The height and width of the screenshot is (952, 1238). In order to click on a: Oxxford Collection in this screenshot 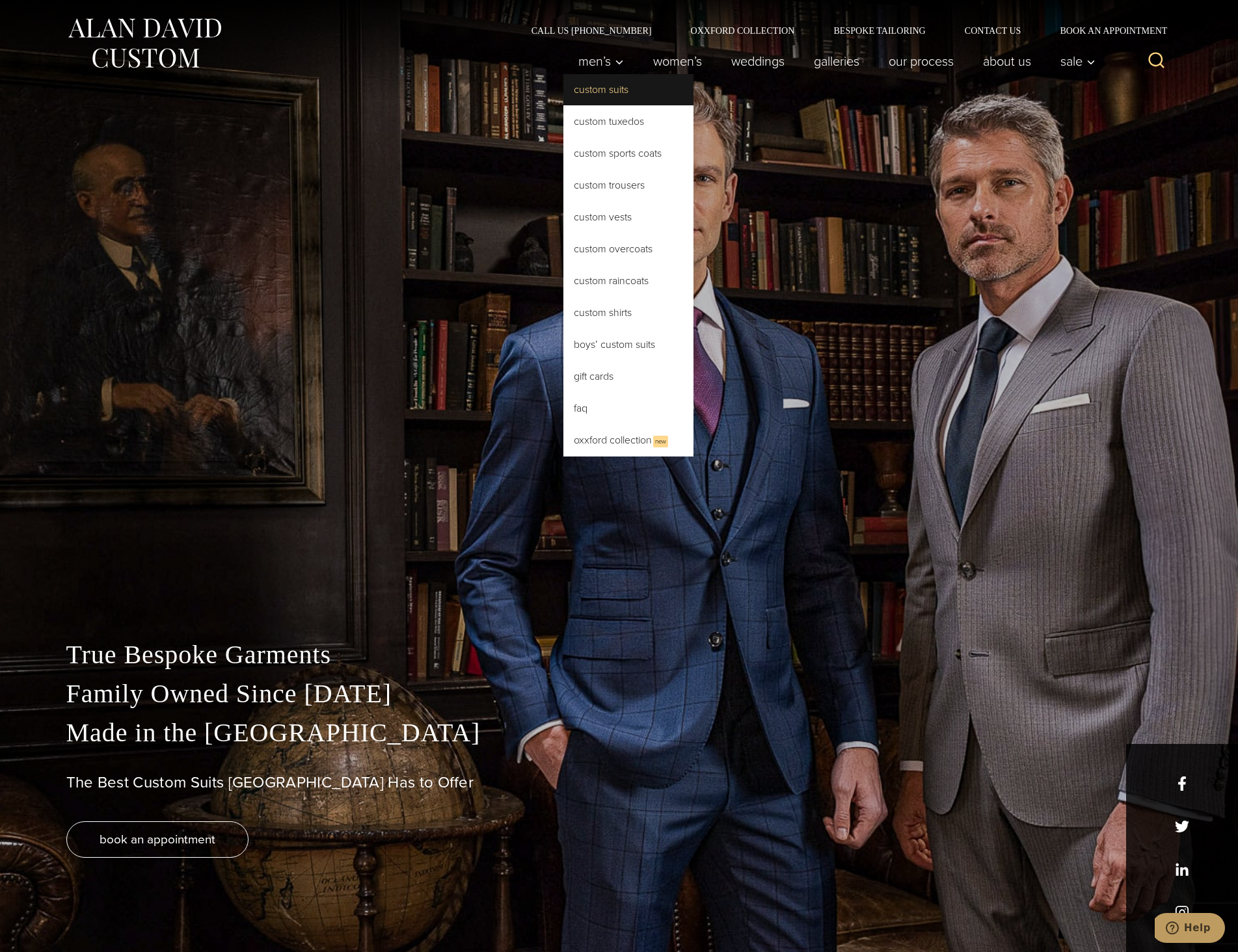, I will do `click(743, 31)`.